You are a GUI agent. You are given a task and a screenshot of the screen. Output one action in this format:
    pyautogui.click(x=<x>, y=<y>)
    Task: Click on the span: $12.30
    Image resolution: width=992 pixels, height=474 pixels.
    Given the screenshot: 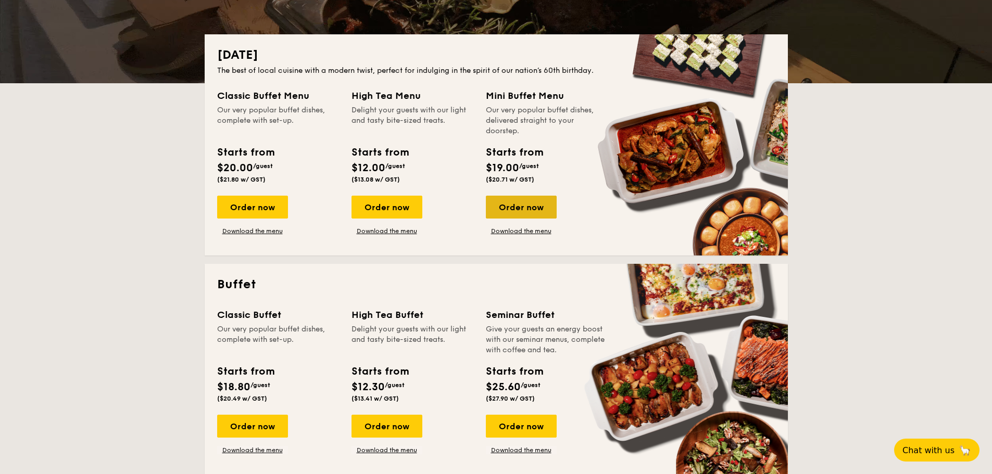 What is the action you would take?
    pyautogui.click(x=368, y=387)
    